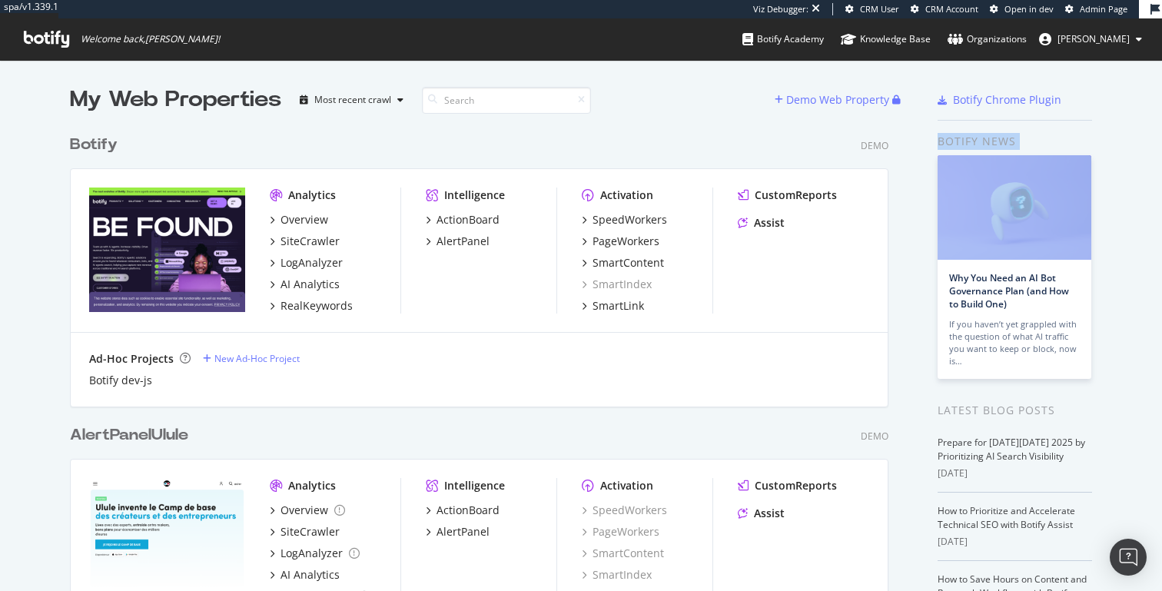 Image resolution: width=1162 pixels, height=591 pixels. What do you see at coordinates (311, 306) in the screenshot?
I see `a: RealKeywords` at bounding box center [311, 306].